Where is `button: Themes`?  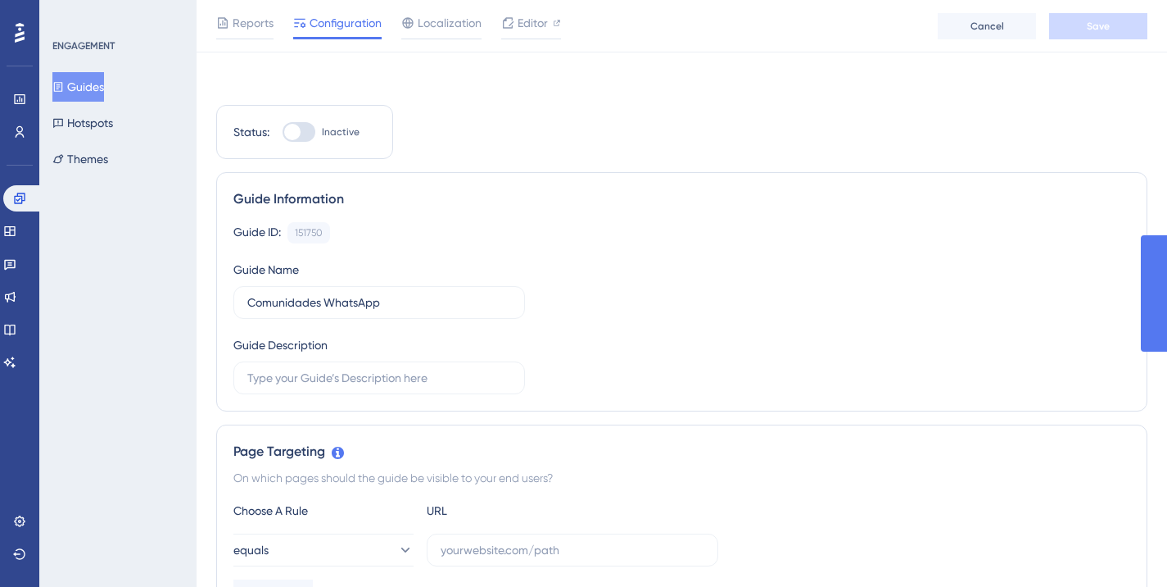 button: Themes is located at coordinates (80, 159).